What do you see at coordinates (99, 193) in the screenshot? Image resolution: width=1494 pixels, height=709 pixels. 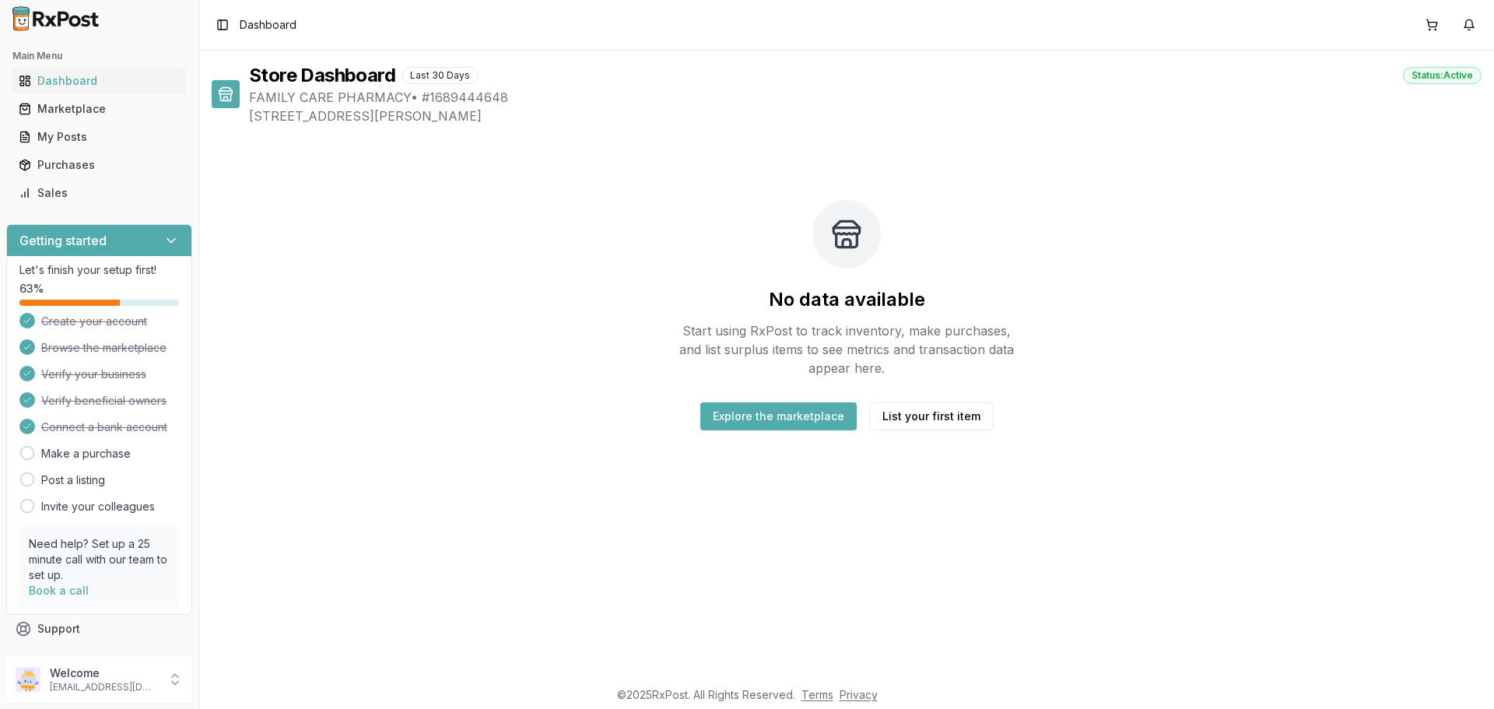 I see `a: Sales` at bounding box center [99, 193].